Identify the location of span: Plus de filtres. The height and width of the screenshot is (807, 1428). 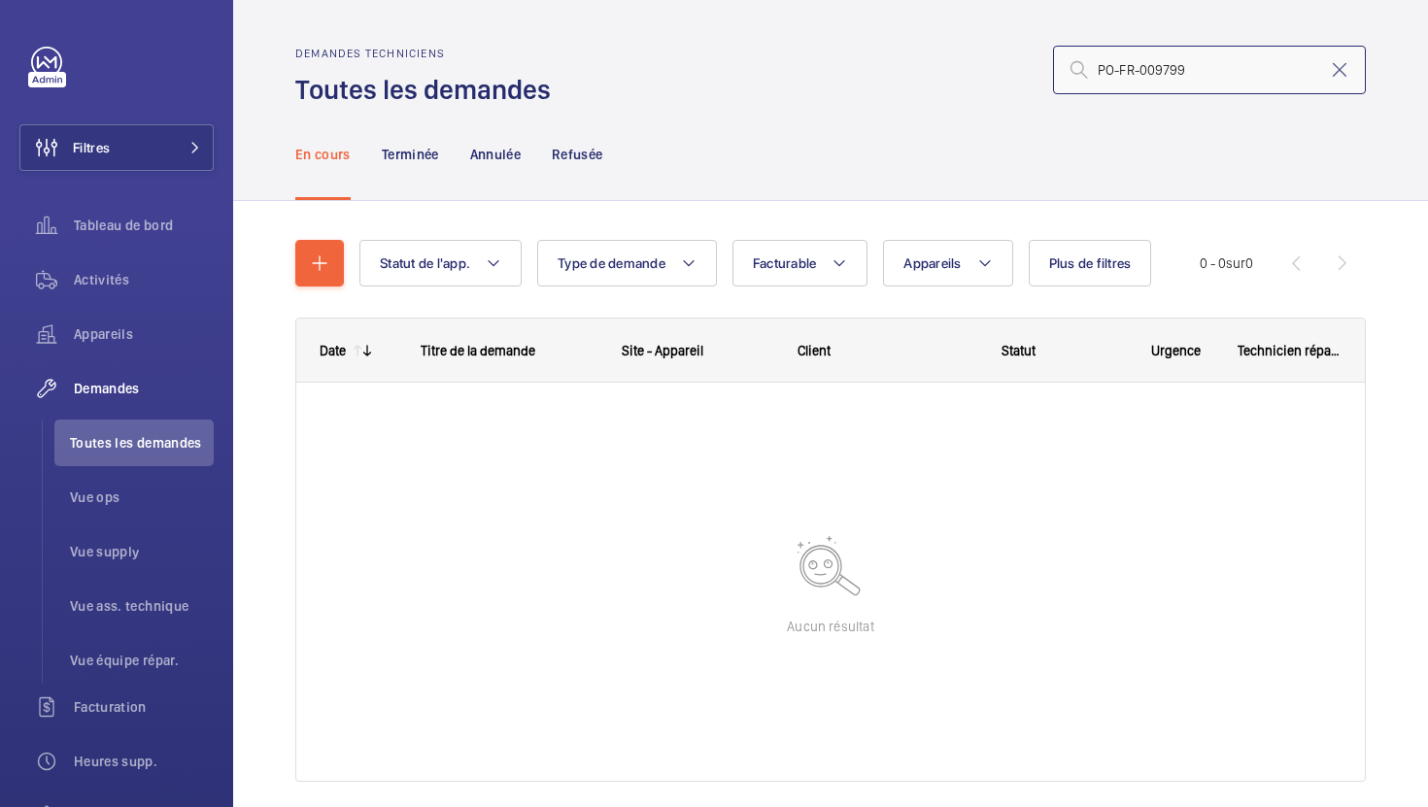
(1090, 263).